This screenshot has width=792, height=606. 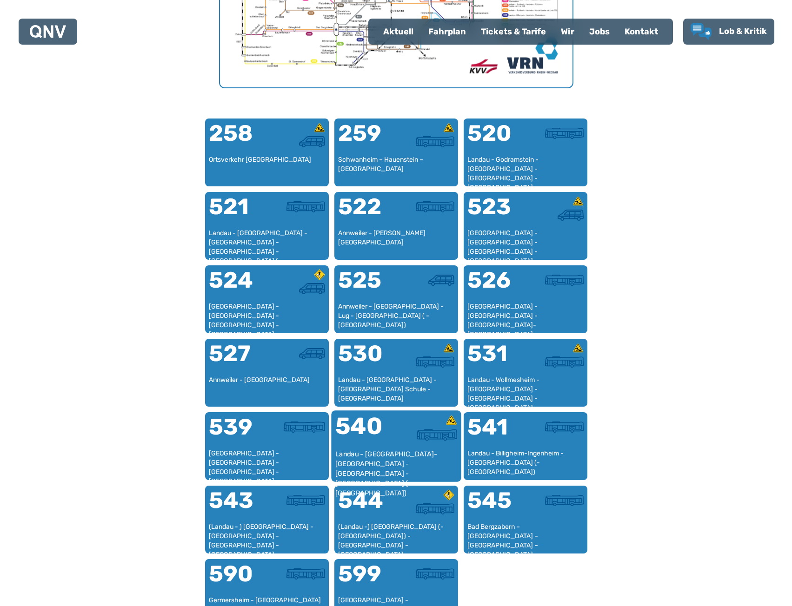 What do you see at coordinates (398, 32) in the screenshot?
I see `div: Aktuell` at bounding box center [398, 32].